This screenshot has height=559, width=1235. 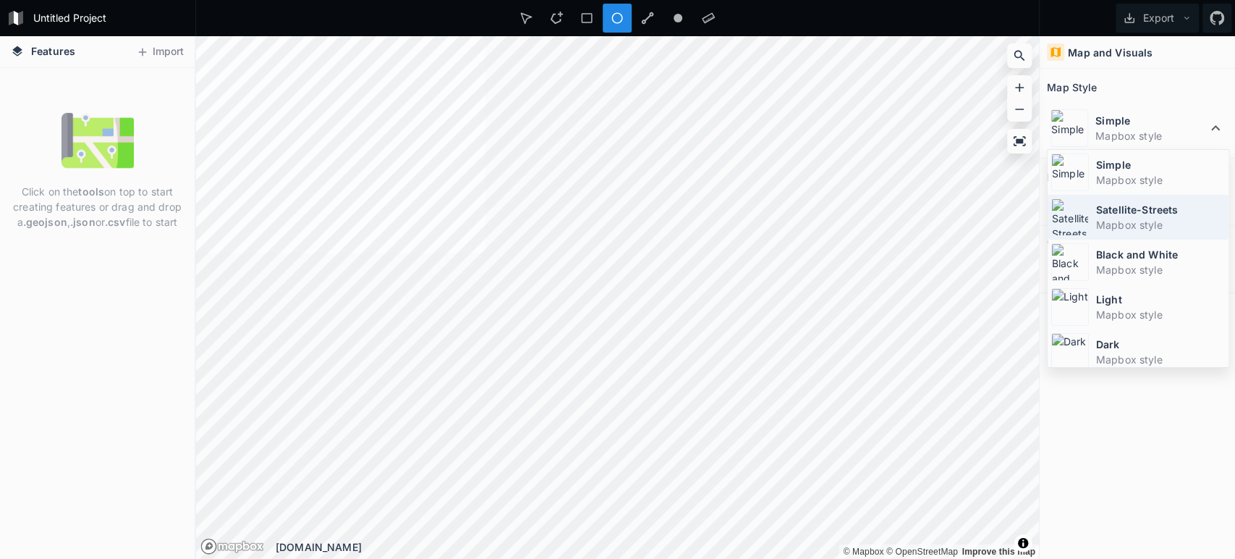 What do you see at coordinates (922, 551) in the screenshot?
I see `a: OpenStreetMap` at bounding box center [922, 551].